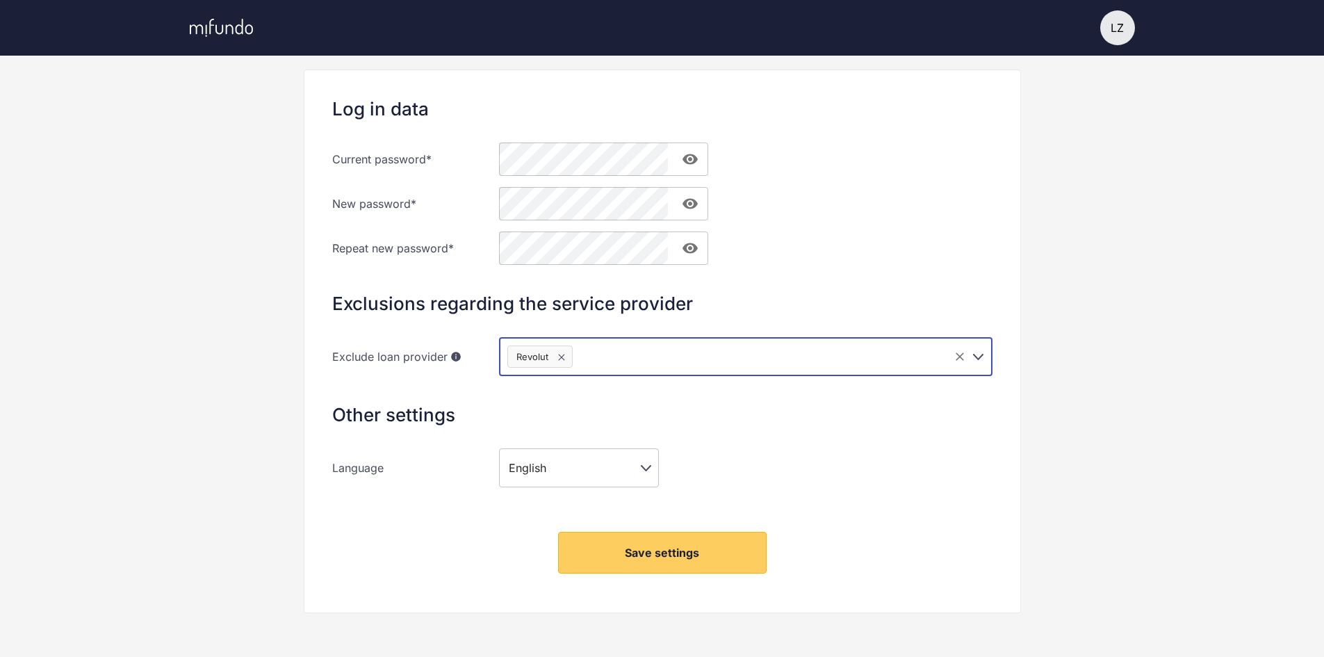 The width and height of the screenshot is (1324, 657). Describe the element at coordinates (1117, 28) in the screenshot. I see `button: LZ` at that location.